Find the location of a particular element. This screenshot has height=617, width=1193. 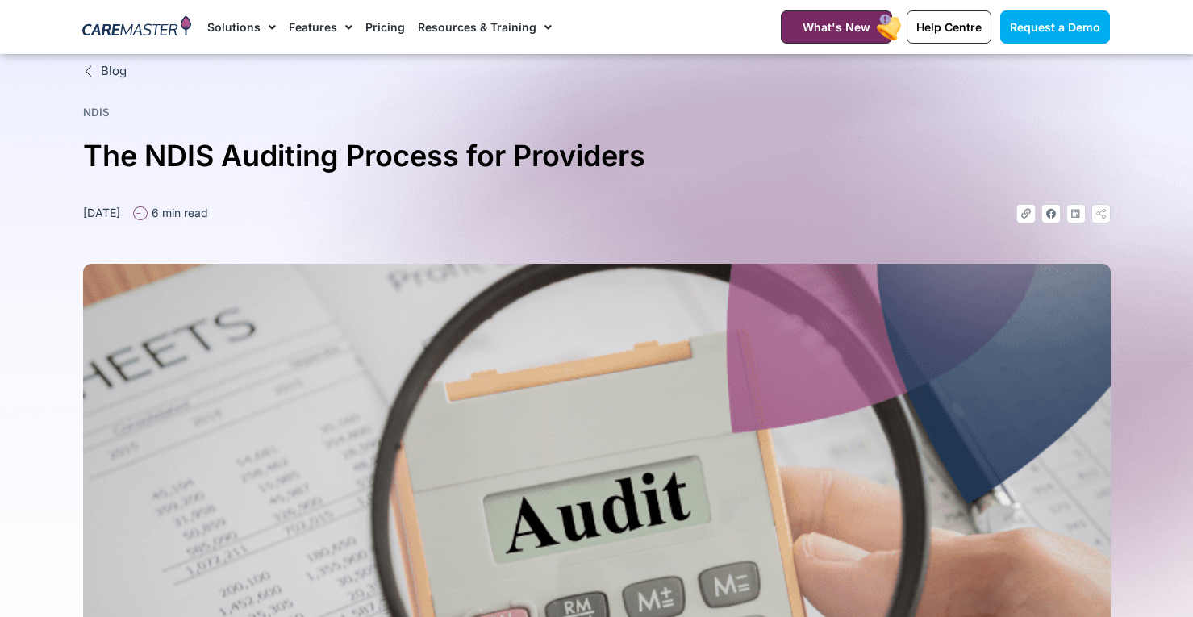

span: Request a Demo is located at coordinates (1055, 27).